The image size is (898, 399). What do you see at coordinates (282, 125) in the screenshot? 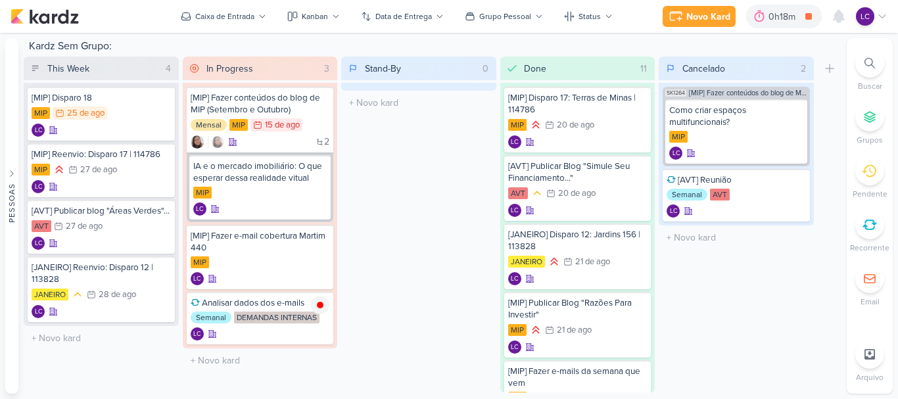
I see `div: 15 de ago` at bounding box center [282, 125].